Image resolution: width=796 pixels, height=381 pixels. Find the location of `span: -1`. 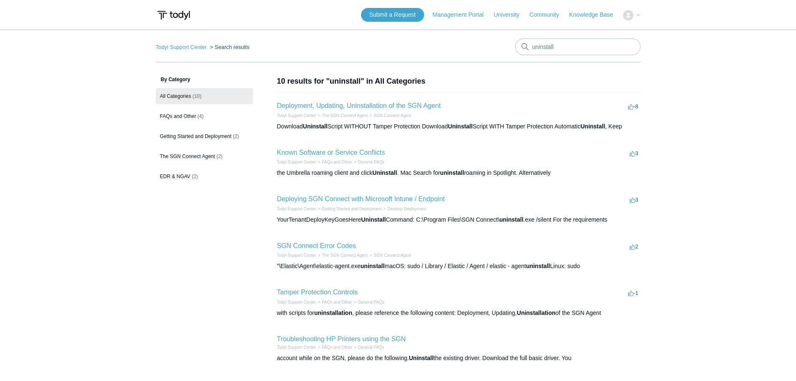

span: -1 is located at coordinates (633, 292).